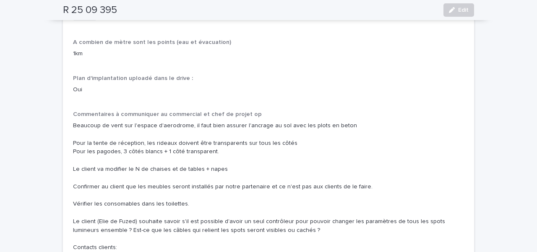  I want to click on span: Edit, so click(463, 10).